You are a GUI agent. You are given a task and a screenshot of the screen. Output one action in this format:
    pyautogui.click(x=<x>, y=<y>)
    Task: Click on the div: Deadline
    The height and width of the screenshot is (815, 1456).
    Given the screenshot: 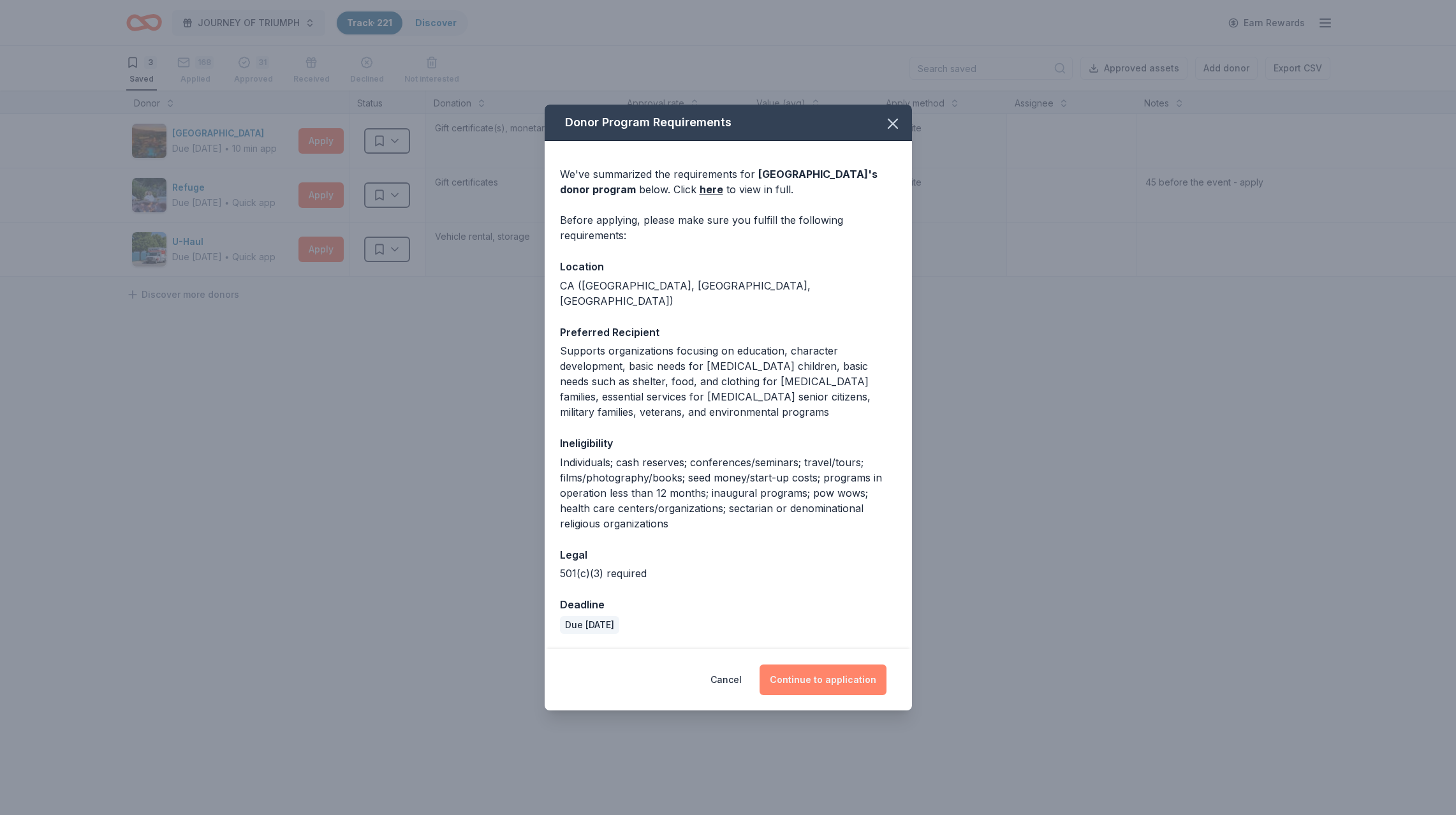 What is the action you would take?
    pyautogui.click(x=728, y=605)
    